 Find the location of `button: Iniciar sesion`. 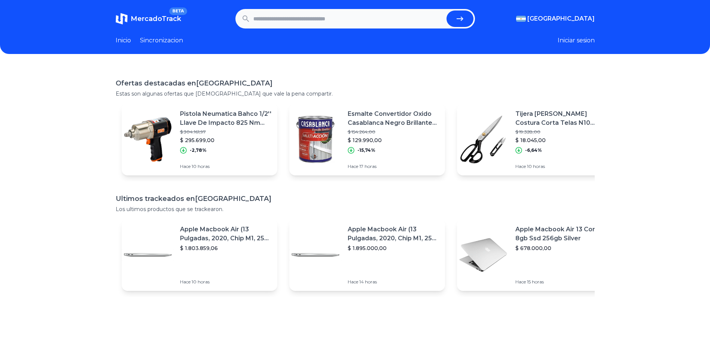

button: Iniciar sesion is located at coordinates (576, 40).